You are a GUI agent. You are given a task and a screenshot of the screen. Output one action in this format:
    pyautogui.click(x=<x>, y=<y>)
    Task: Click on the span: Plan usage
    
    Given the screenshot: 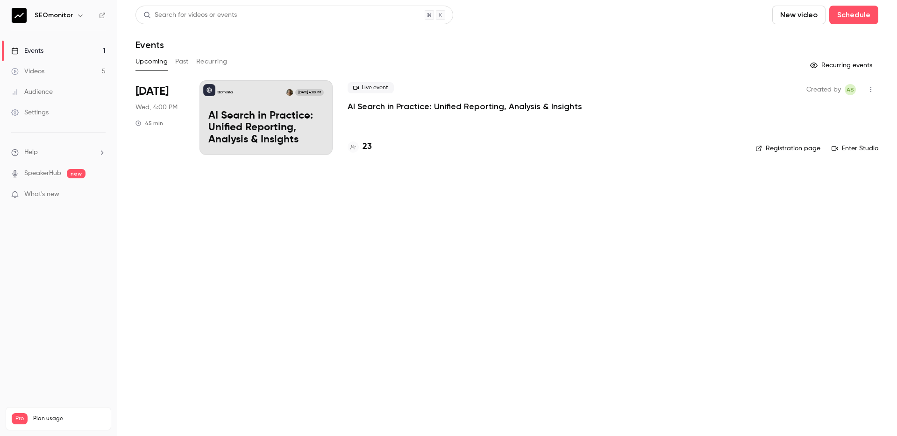 What is the action you would take?
    pyautogui.click(x=69, y=419)
    